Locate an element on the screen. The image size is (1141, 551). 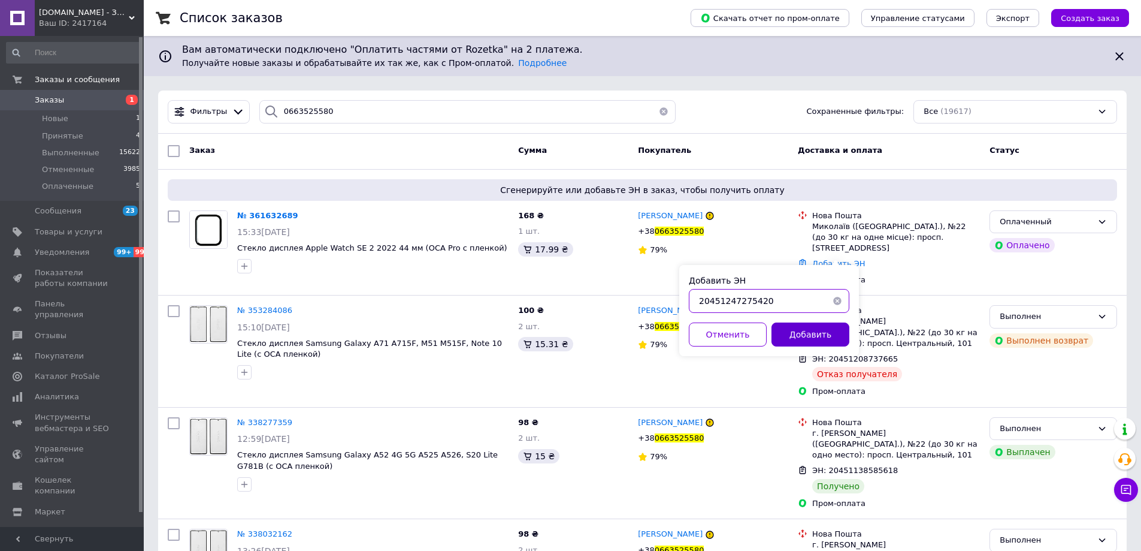
span: № 338032162 is located at coordinates (265, 533).